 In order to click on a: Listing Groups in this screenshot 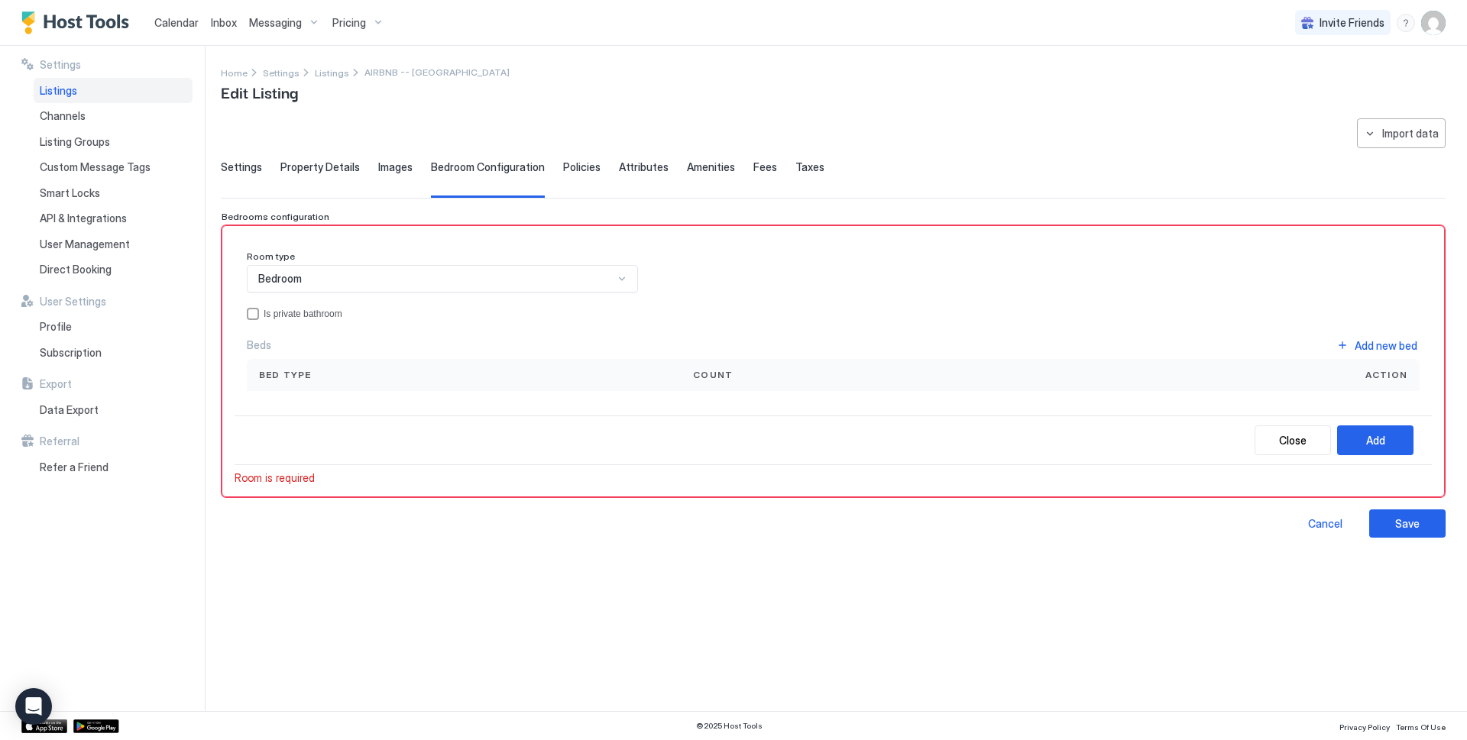, I will do `click(113, 142)`.